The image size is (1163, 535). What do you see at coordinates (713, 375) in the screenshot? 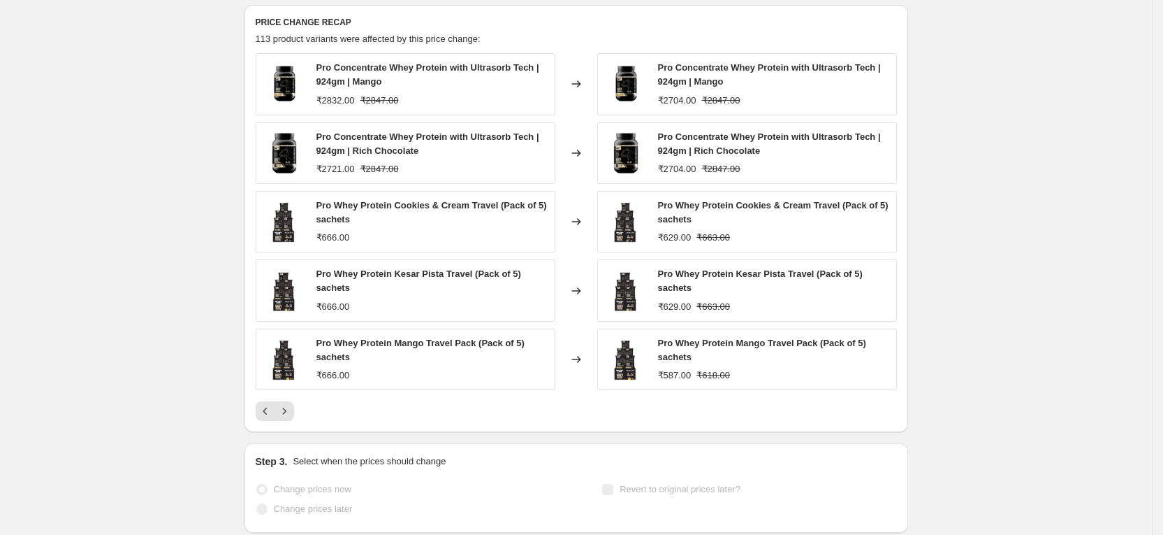
I see `strike: ₹618.00` at bounding box center [713, 375].